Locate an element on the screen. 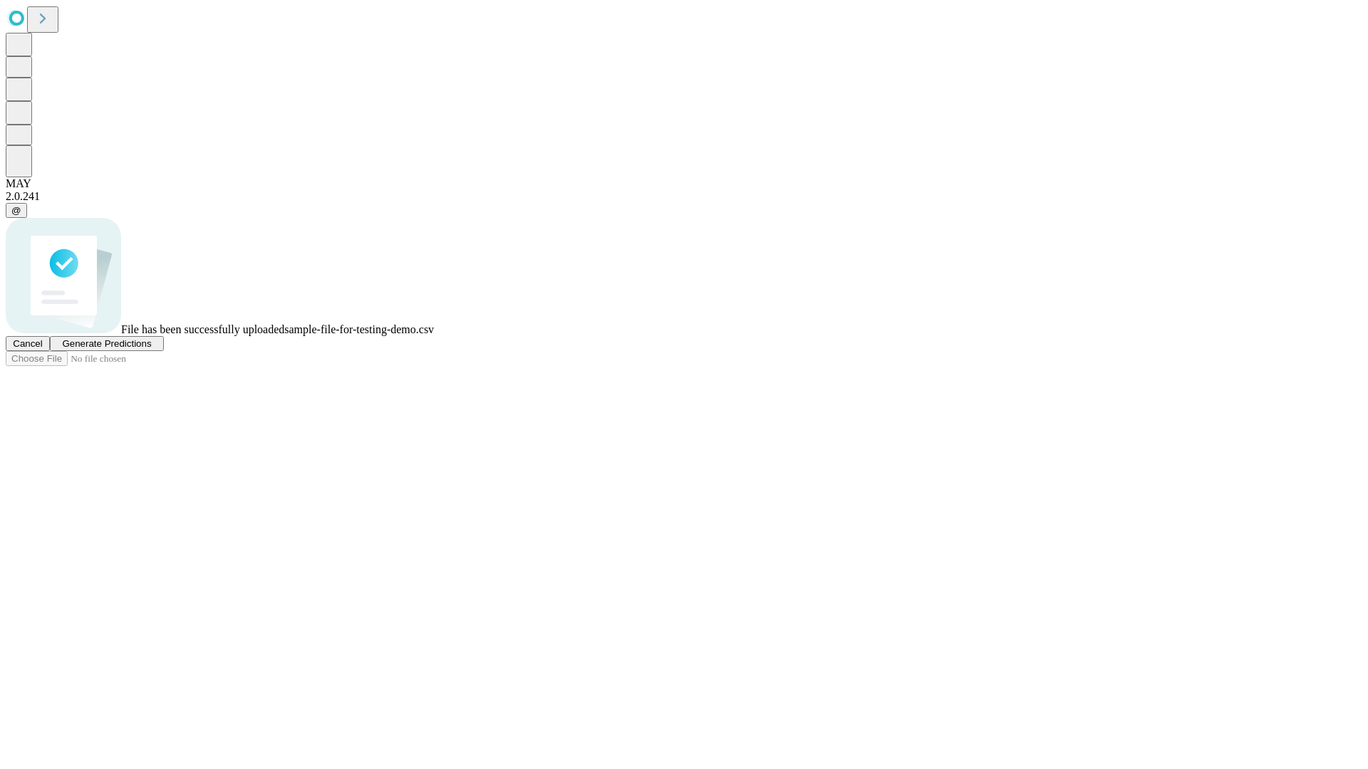 This screenshot has width=1368, height=769. span: sample-file-for-testing-demo.csv is located at coordinates (359, 329).